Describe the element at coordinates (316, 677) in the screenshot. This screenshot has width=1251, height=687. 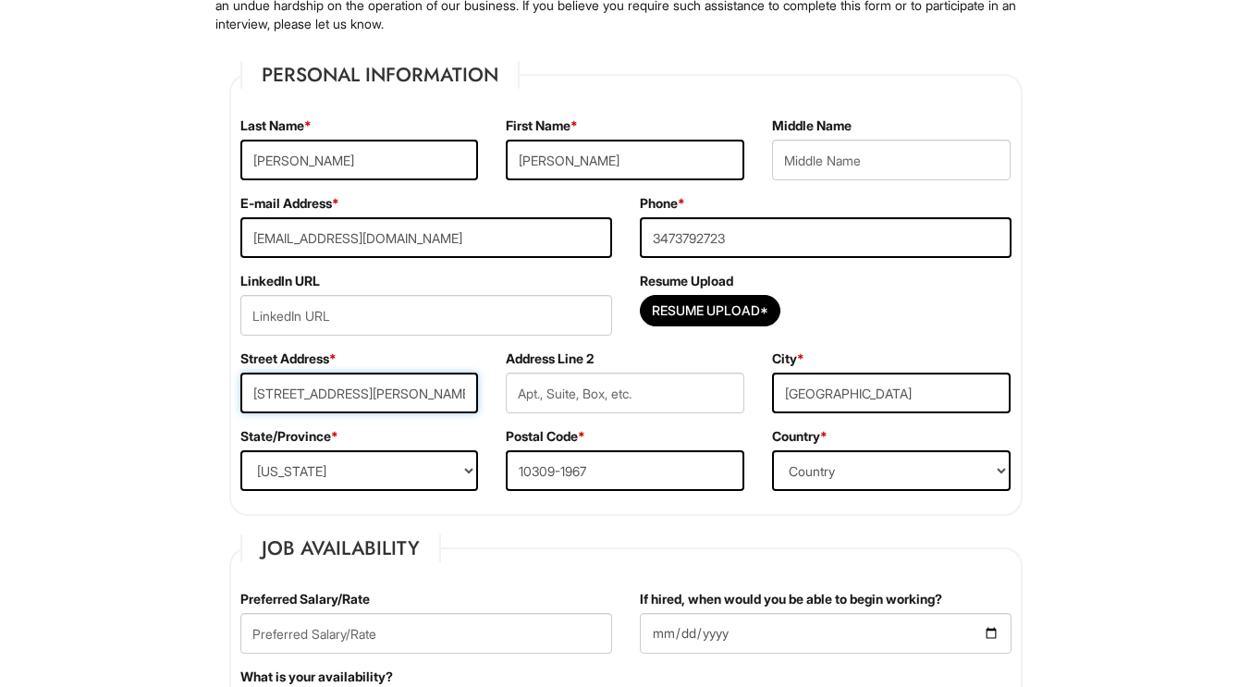
I see `label: What is your availability?` at that location.